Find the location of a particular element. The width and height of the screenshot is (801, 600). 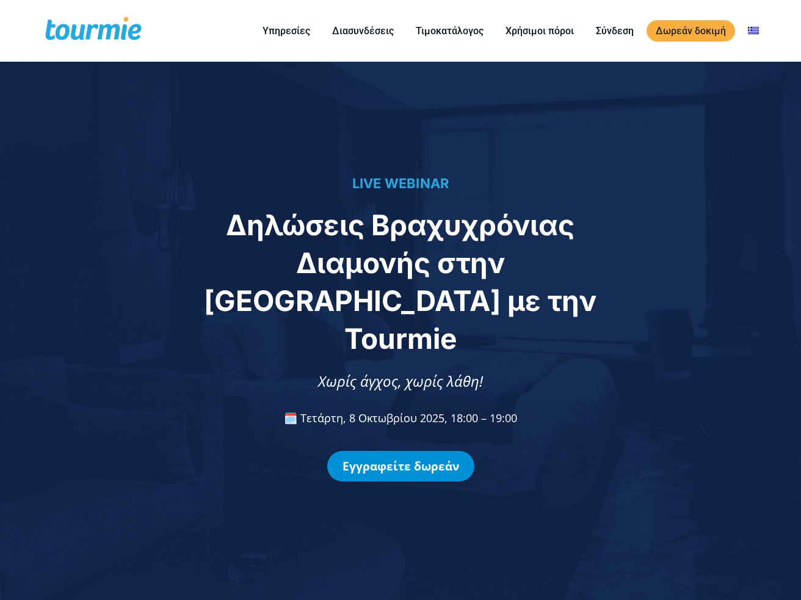

a: Δωρεάν δοκιμή is located at coordinates (691, 31).